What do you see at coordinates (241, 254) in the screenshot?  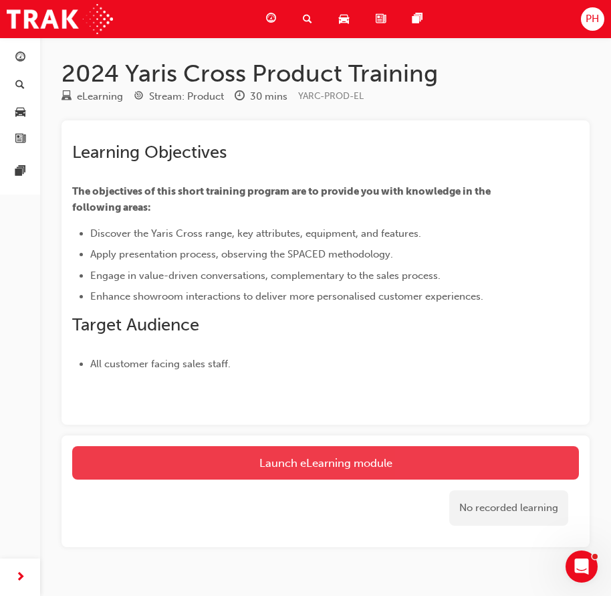 I see `span: Apply presentation process, observing the SPACED methodology.` at bounding box center [241, 254].